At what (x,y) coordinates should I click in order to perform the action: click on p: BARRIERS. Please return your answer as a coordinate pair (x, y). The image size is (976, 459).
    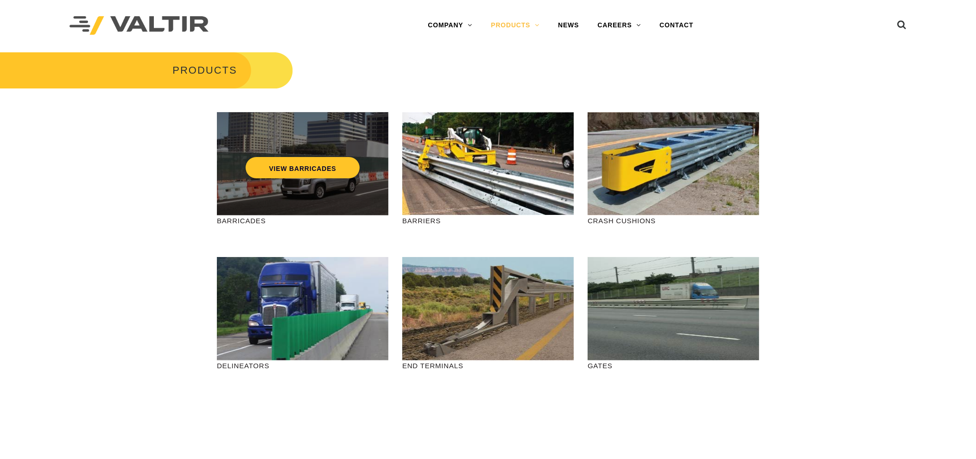
    Looking at the image, I should click on (488, 221).